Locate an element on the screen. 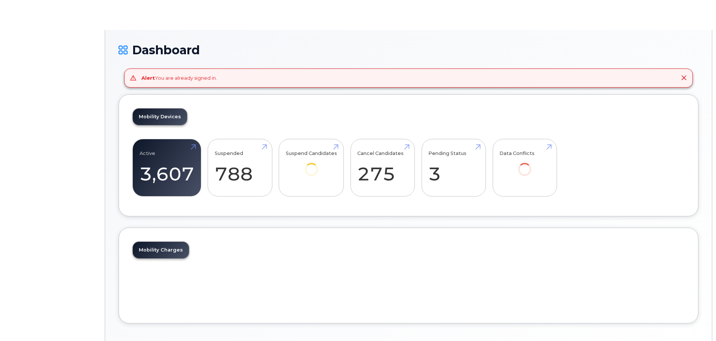  a: Suspend Candidates is located at coordinates (311, 164).